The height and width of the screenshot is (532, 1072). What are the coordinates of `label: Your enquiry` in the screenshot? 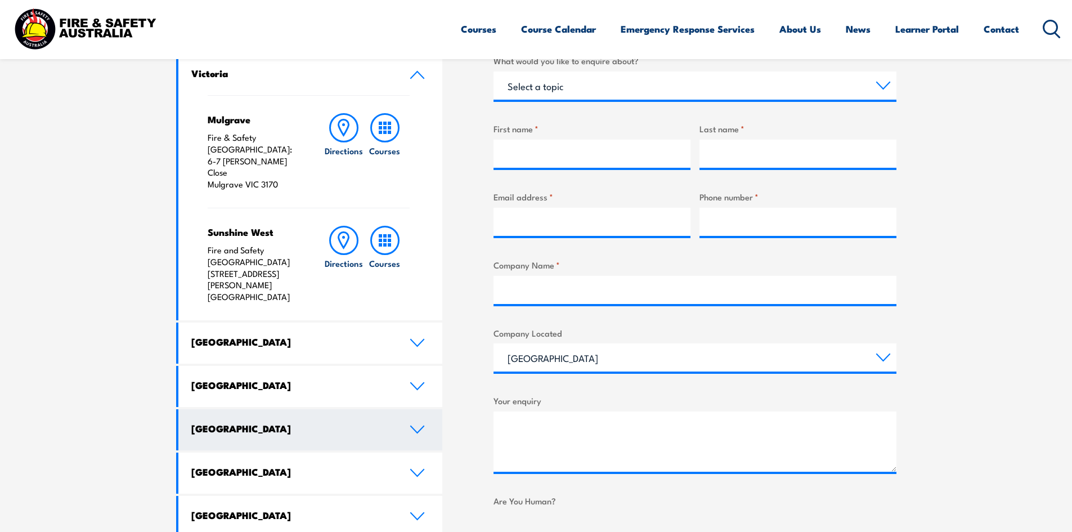 It's located at (695, 400).